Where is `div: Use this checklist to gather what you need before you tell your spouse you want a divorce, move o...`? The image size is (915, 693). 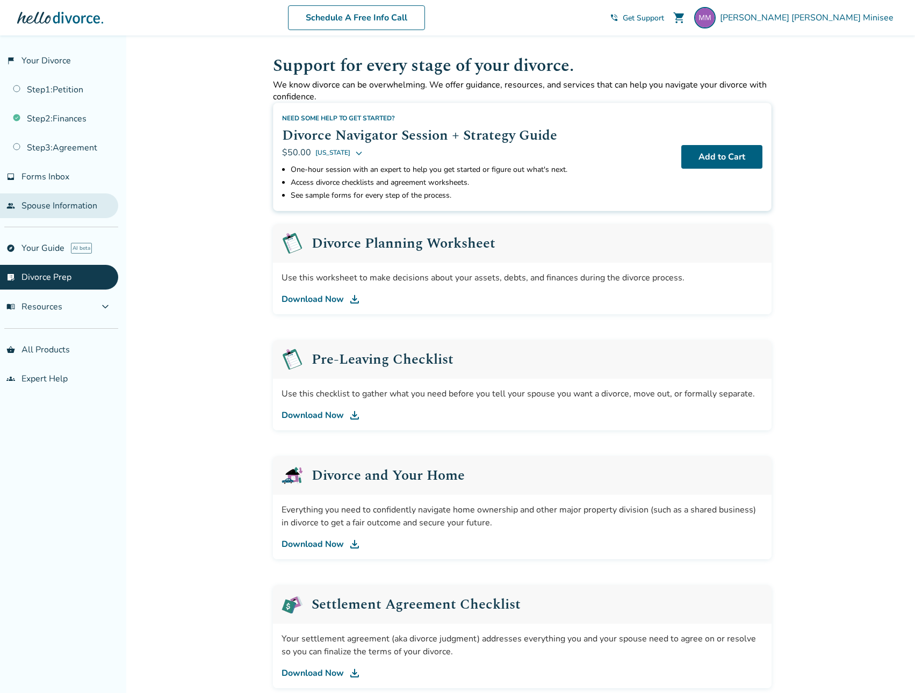
div: Use this checklist to gather what you need before you tell your spouse you want a divorce, move o... is located at coordinates (522, 394).